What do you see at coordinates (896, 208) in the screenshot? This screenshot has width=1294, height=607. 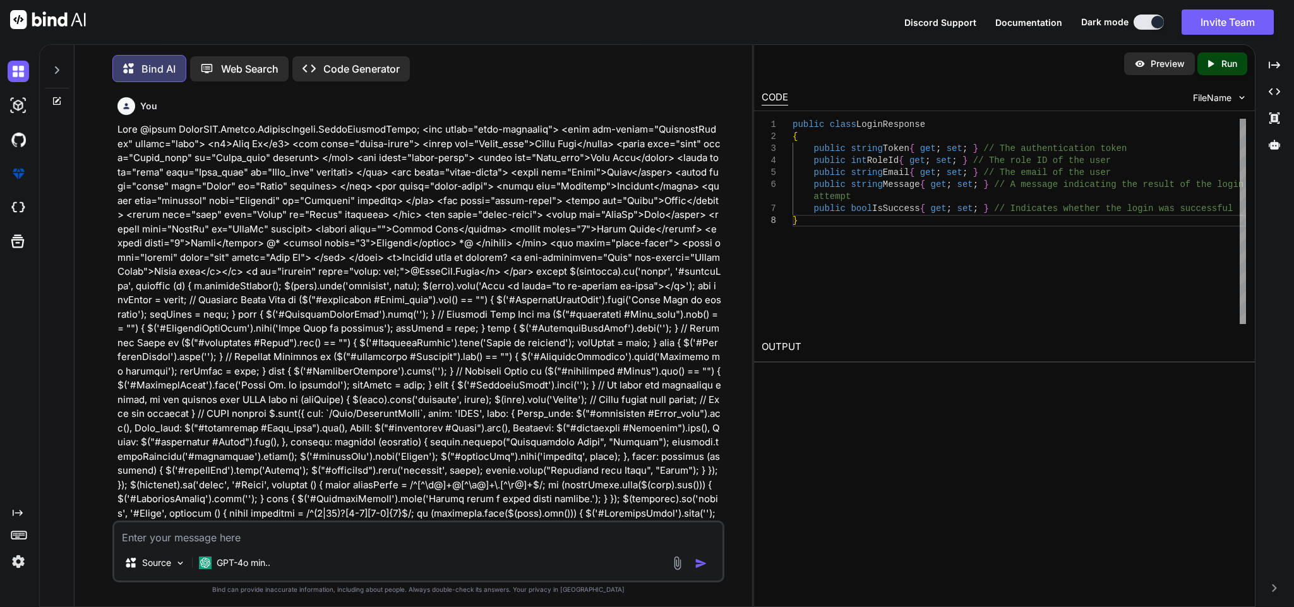 I see `span: IsSuccess` at bounding box center [896, 208].